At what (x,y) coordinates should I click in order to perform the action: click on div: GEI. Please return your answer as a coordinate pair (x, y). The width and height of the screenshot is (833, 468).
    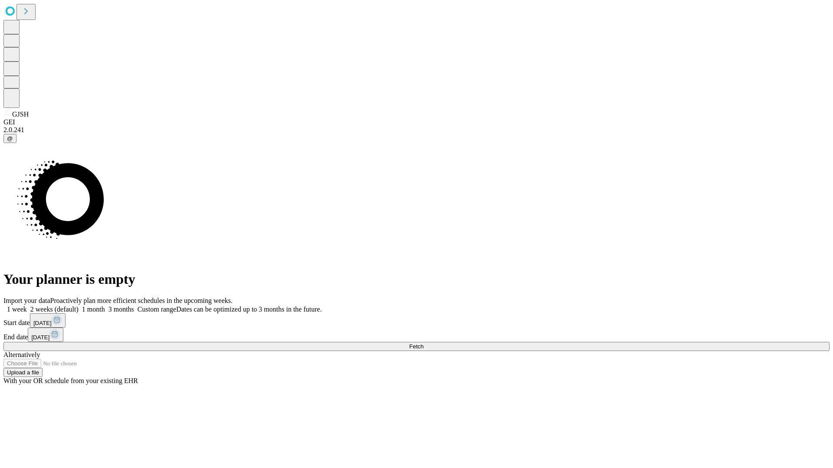
    Looking at the image, I should click on (416, 122).